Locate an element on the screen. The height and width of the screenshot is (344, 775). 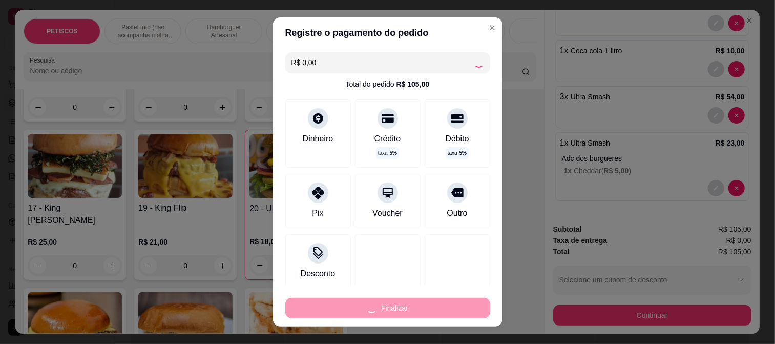
div: Desconto is located at coordinates (318, 274).